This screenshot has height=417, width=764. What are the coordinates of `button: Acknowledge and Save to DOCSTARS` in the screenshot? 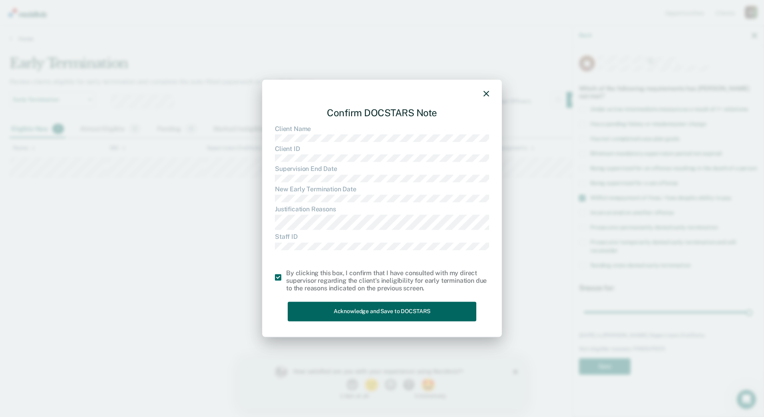 It's located at (382, 312).